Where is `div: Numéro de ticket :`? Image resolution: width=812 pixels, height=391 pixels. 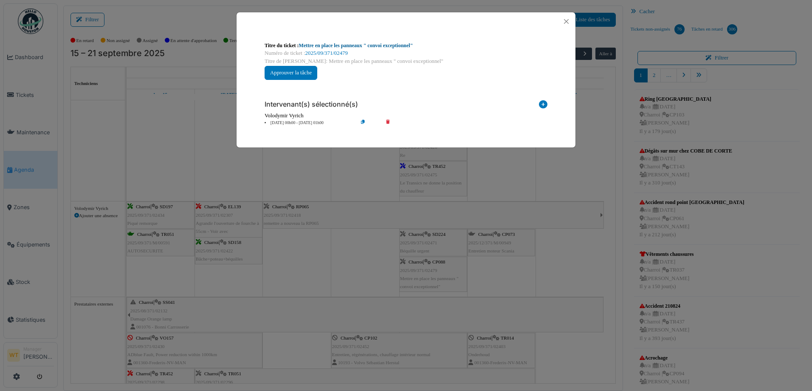
div: Numéro de ticket : is located at coordinates (406, 53).